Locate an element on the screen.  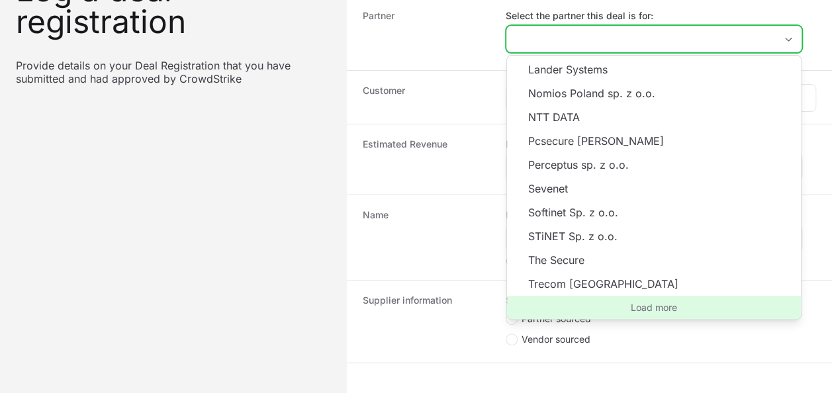
label: Estimated Revenue is located at coordinates (548, 144).